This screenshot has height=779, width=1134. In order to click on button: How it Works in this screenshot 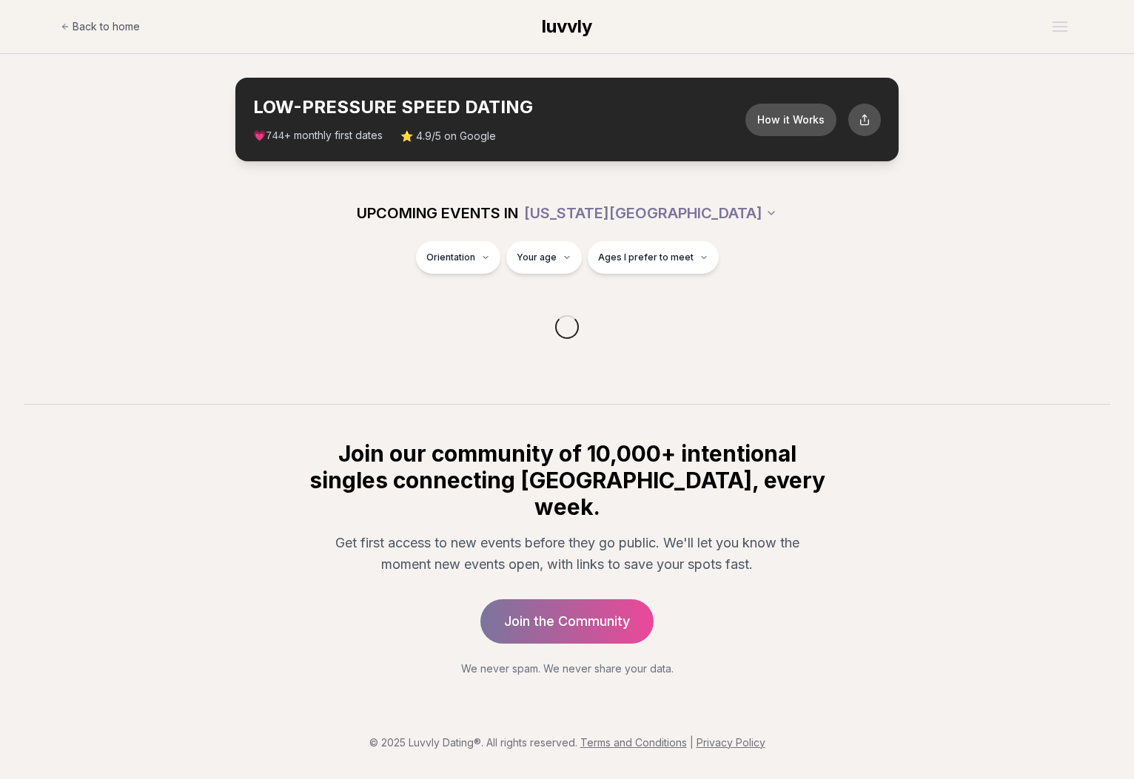, I will do `click(791, 120)`.